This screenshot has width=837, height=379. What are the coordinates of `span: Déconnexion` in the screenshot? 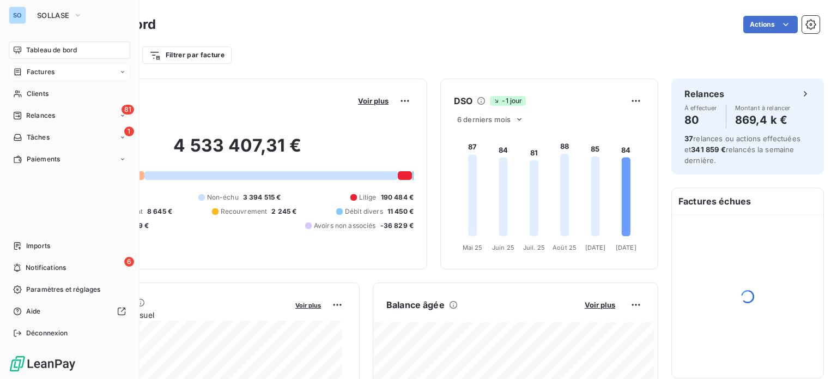 It's located at (47, 333).